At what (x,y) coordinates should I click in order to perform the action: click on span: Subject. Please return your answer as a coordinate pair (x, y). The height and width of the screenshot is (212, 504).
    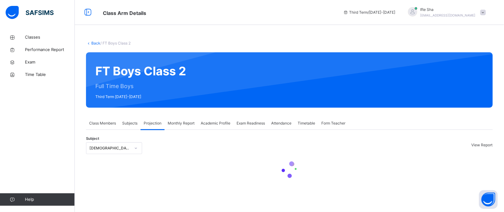
    Looking at the image, I should click on (93, 139).